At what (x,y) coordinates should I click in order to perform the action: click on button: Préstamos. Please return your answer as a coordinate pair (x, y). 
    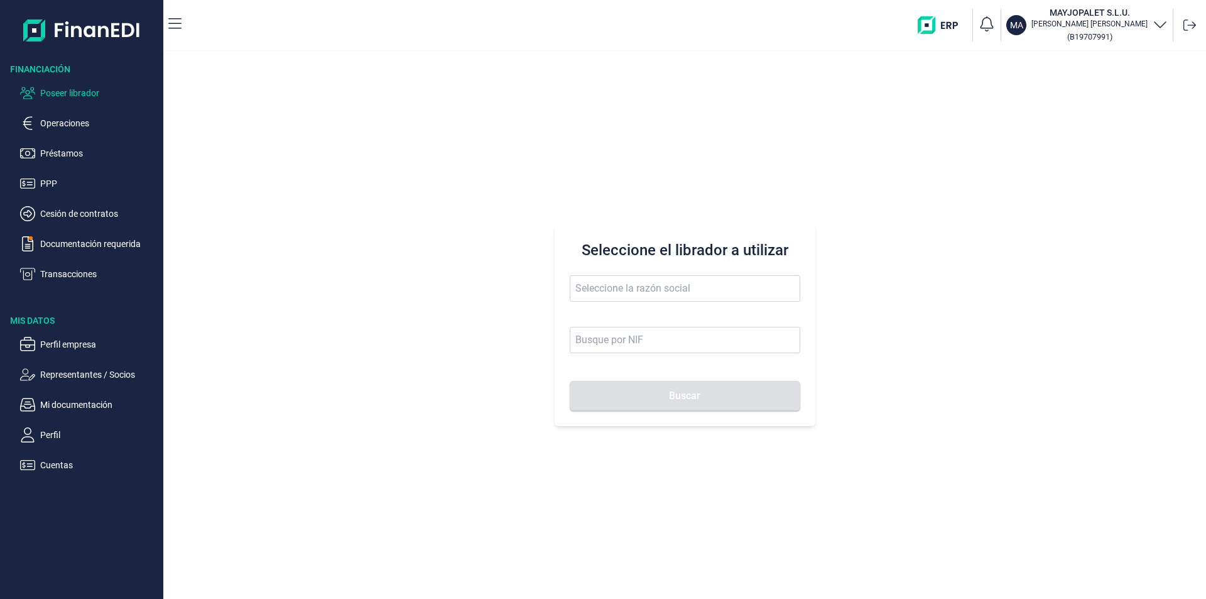
    Looking at the image, I should click on (89, 153).